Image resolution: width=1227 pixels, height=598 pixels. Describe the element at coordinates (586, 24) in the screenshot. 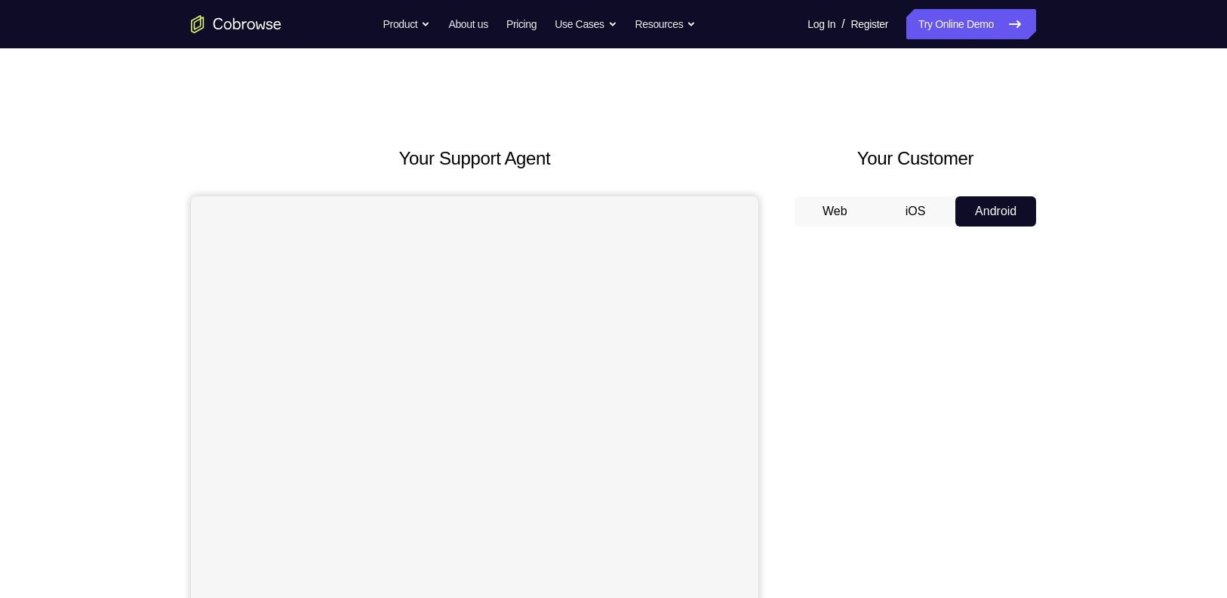

I see `button: Use Cases` at that location.